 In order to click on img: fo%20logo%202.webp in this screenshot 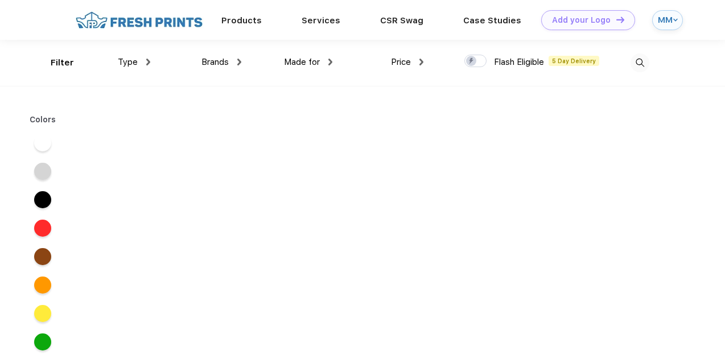, I will do `click(139, 20)`.